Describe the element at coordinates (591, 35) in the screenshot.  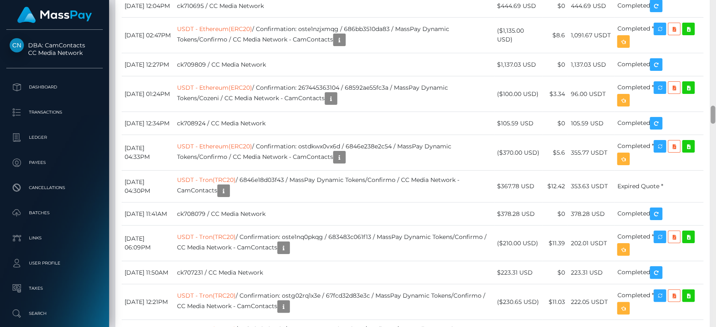
I see `td: 1,091.67 USDT` at that location.